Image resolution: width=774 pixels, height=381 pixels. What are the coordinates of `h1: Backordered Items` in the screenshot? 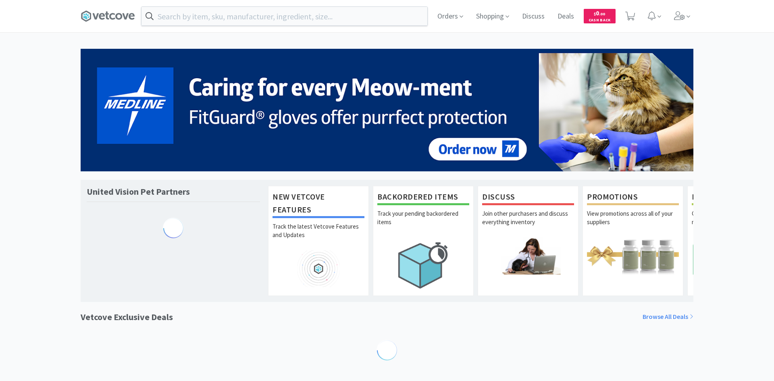 It's located at (423, 197).